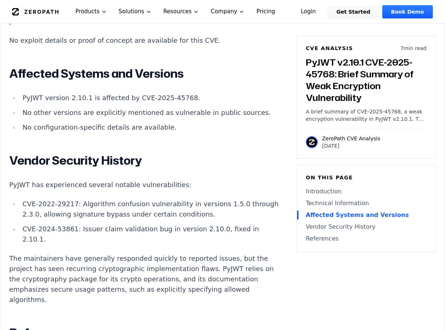  Describe the element at coordinates (146, 41) in the screenshot. I see `p: No exploit details or proof of concept are available for this CVE.` at that location.